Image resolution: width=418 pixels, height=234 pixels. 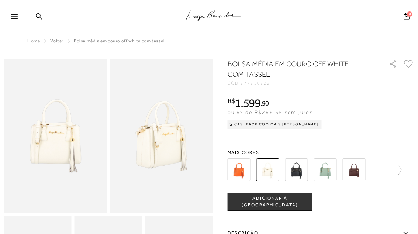 I want to click on i: R$, so click(x=231, y=101).